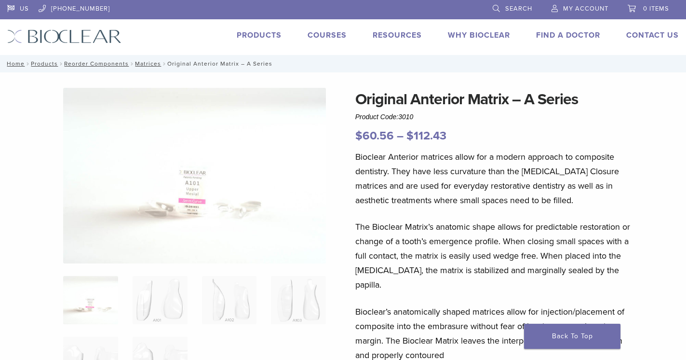  Describe the element at coordinates (375, 136) in the screenshot. I see `bdi: 60.56` at that location.